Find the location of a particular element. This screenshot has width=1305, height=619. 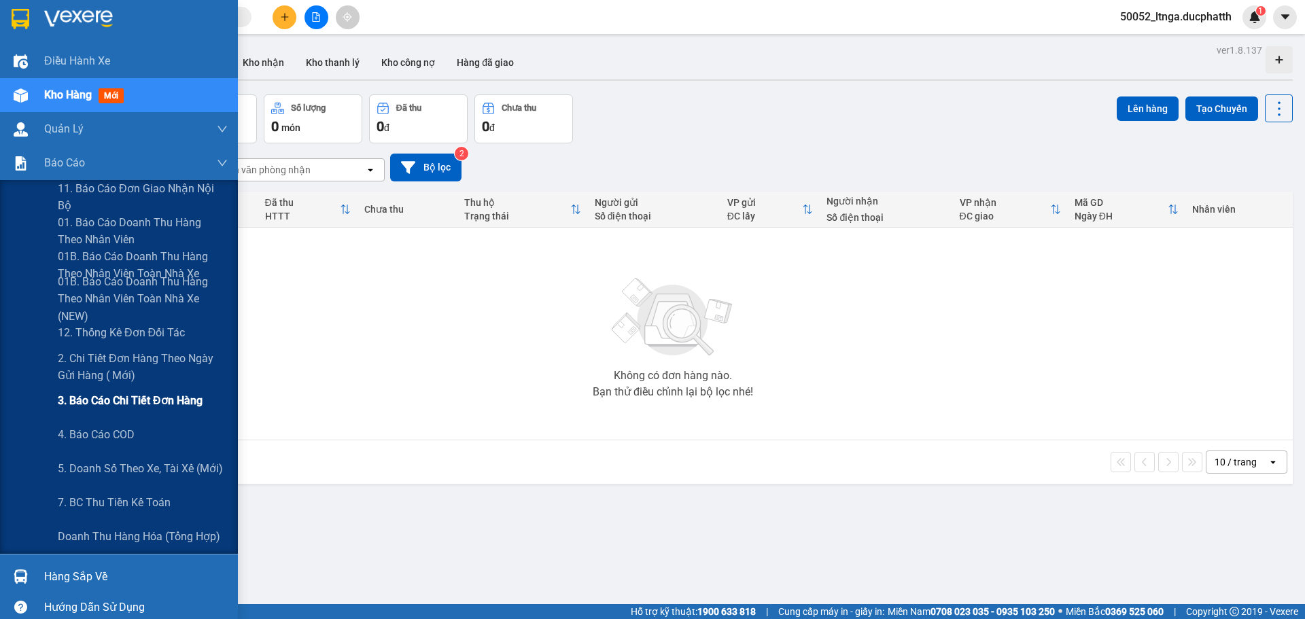

div: Nhân viên is located at coordinates (1239, 209).